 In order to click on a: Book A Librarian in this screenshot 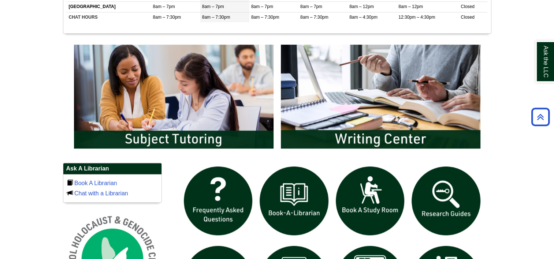, I will do `click(96, 183)`.